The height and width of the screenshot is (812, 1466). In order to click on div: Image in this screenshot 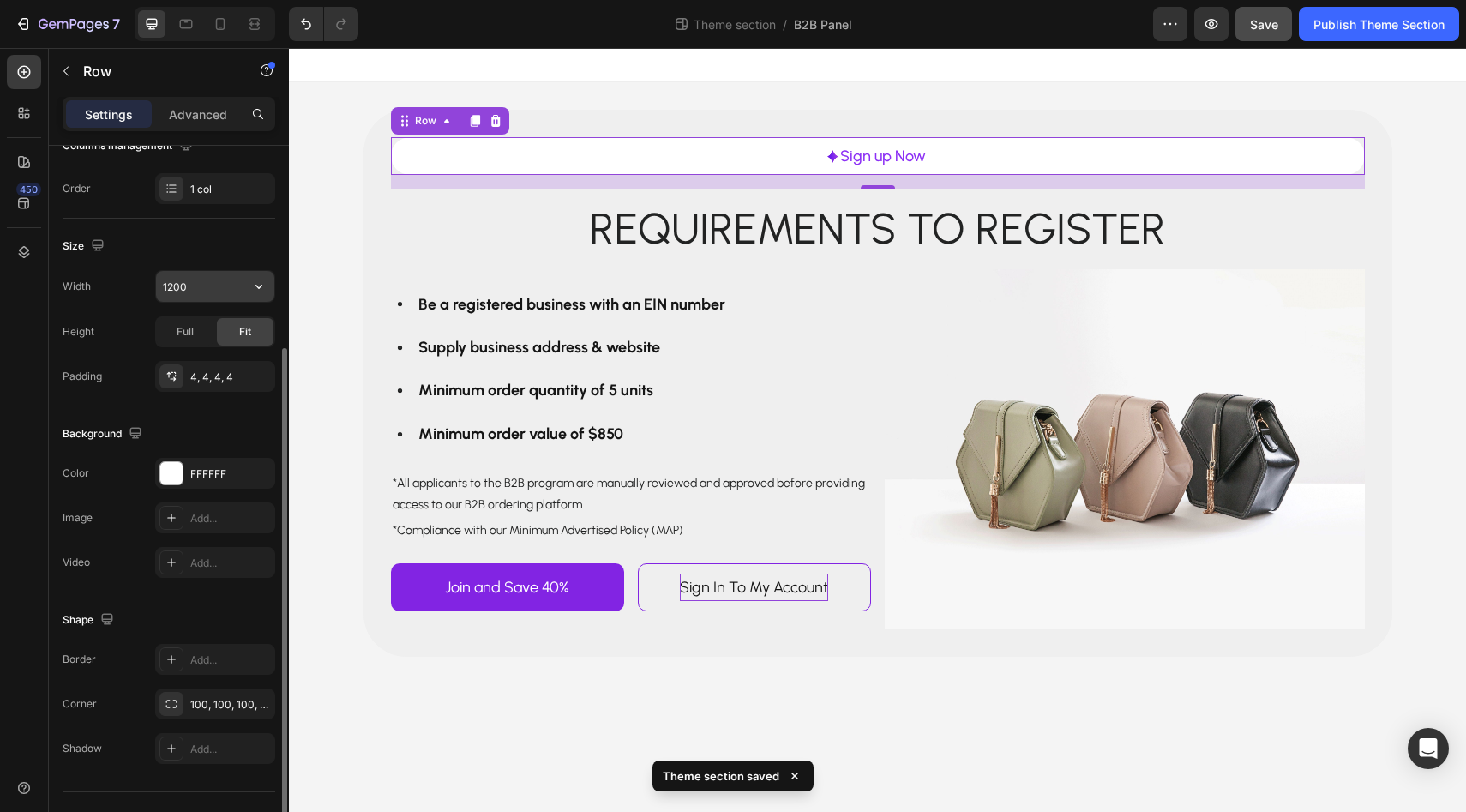, I will do `click(77, 518)`.